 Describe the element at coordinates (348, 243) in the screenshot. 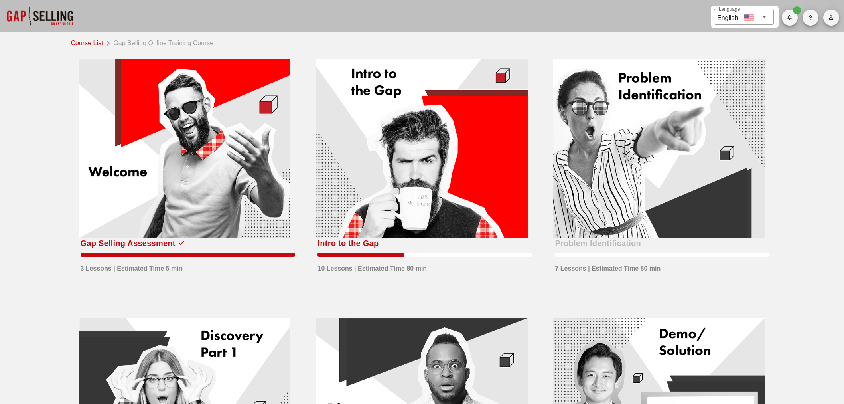

I see `div: Intro to the Gap` at that location.